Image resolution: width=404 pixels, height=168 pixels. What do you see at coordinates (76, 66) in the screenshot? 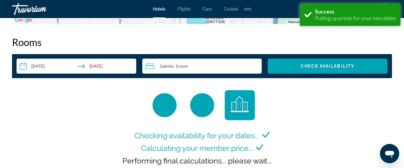
I see `button: Check-in date: Oct 18, 2025 Check-out date: Oct 19, 2025` at bounding box center [76, 66].